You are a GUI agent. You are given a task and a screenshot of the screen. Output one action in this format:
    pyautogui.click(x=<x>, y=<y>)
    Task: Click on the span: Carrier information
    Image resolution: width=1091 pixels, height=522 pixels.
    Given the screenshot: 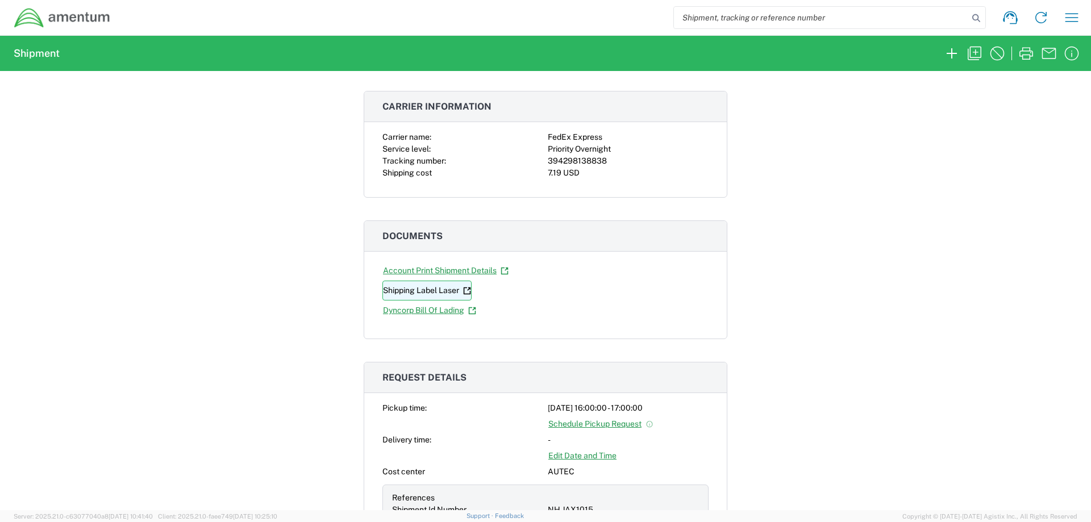 What is the action you would take?
    pyautogui.click(x=437, y=106)
    